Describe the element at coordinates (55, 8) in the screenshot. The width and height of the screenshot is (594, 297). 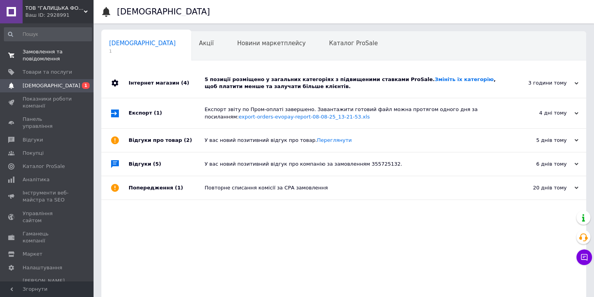
I see `span: ТОВ "ГАЛИЦЬКА ФОРТЕЦЯ"` at that location.